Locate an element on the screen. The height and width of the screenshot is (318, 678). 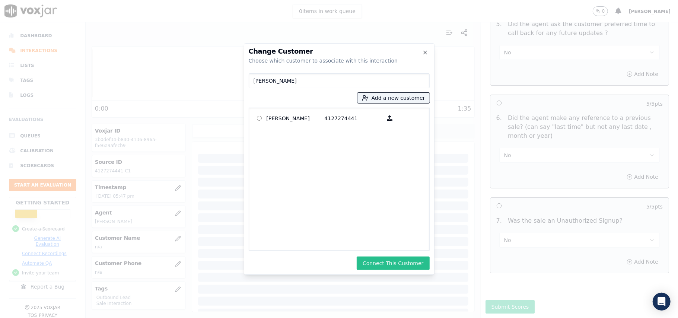
div: Choose which customer to associate with this interaction is located at coordinates (339, 61).